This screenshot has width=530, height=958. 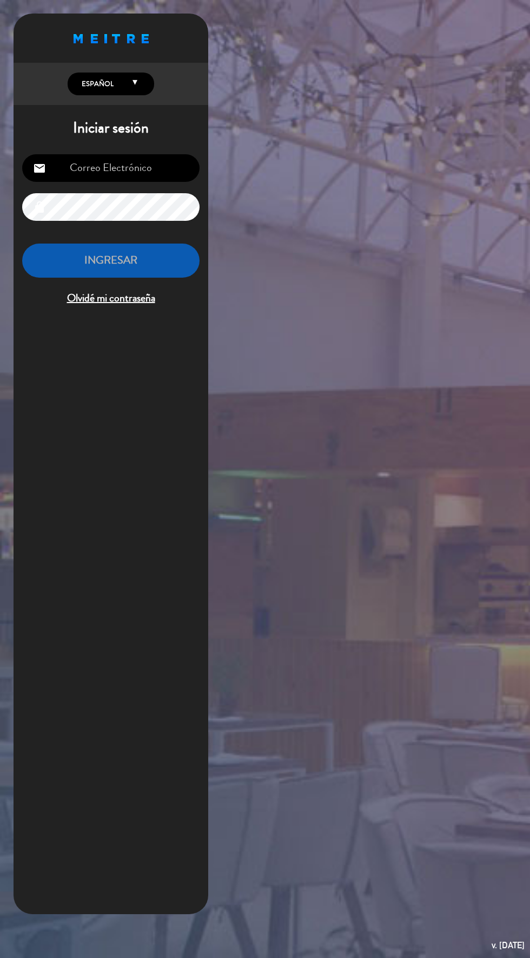 What do you see at coordinates (111, 128) in the screenshot?
I see `h1: Iniciar sesión` at bounding box center [111, 128].